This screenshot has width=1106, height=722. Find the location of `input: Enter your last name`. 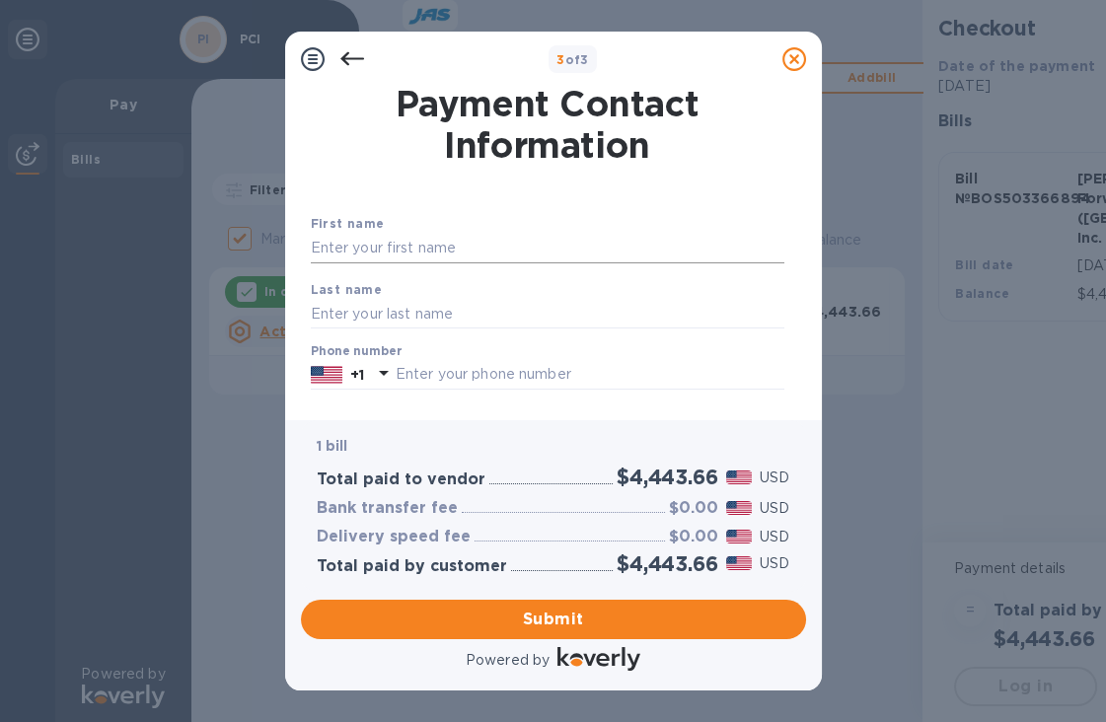

input: Enter your last name is located at coordinates (547, 314).